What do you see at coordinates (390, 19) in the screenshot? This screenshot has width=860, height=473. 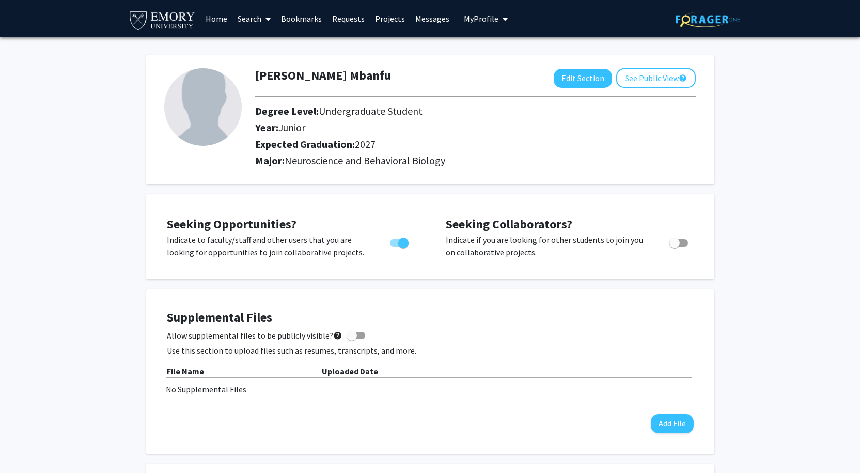 I see `a: Projects` at bounding box center [390, 19].